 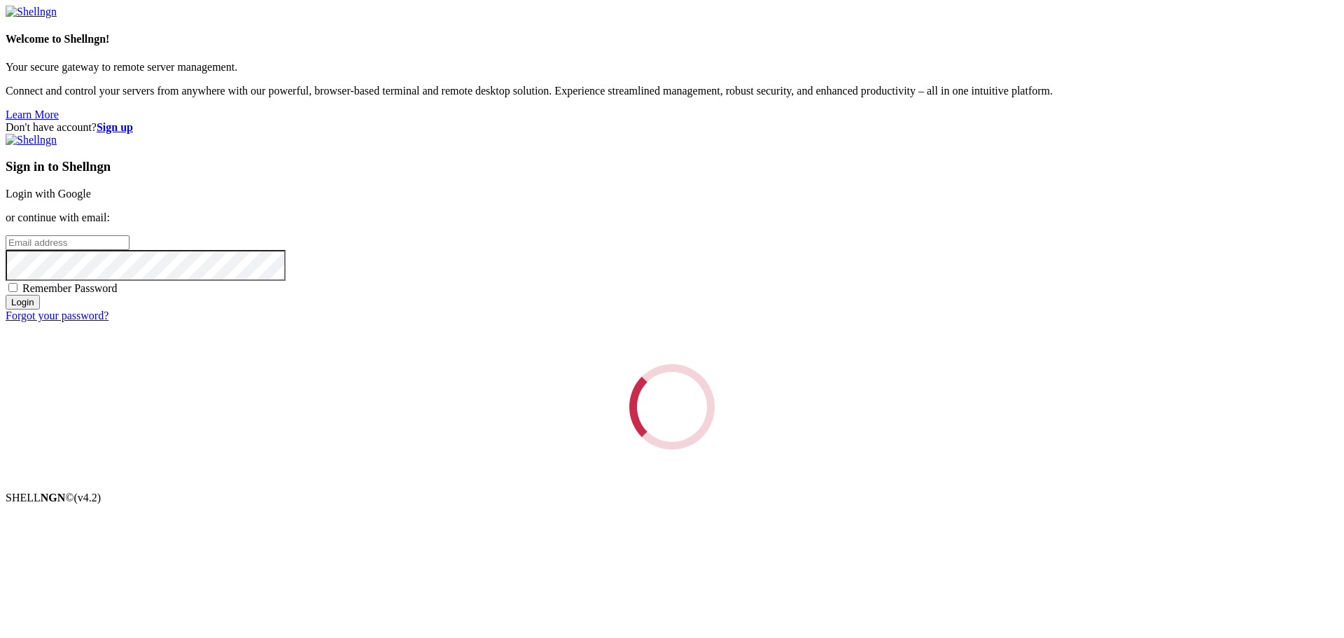 What do you see at coordinates (672, 127) in the screenshot?
I see `div: Don't have account?` at bounding box center [672, 127].